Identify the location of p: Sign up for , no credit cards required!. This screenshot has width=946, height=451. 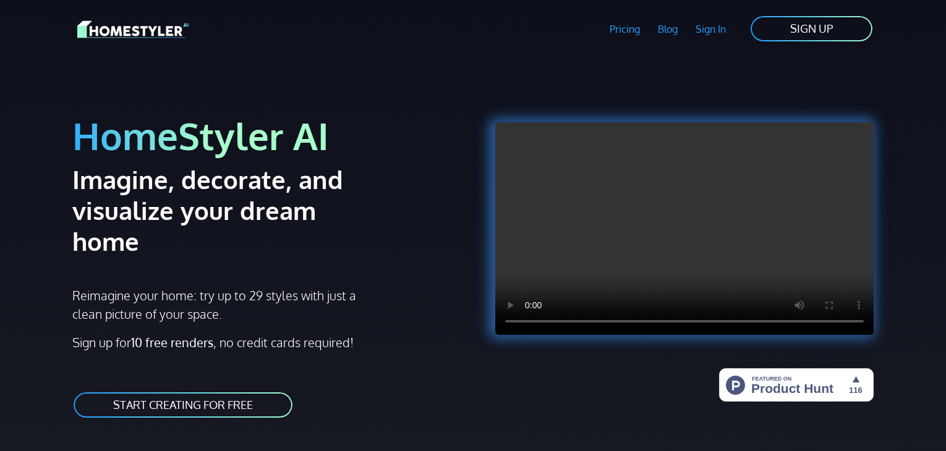
(269, 343).